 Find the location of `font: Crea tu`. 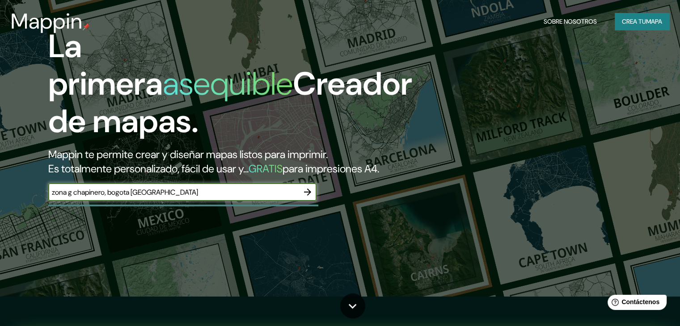

font: Crea tu is located at coordinates (634, 21).